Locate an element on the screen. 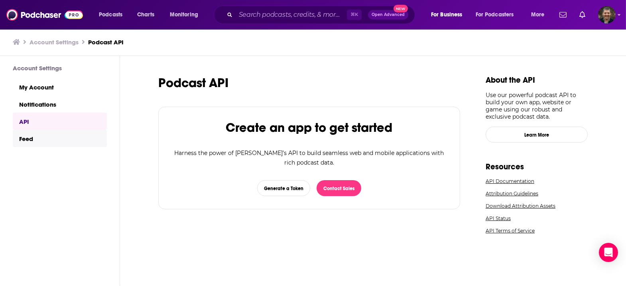 The image size is (626, 286). button: Generate a Token is located at coordinates (284, 188).